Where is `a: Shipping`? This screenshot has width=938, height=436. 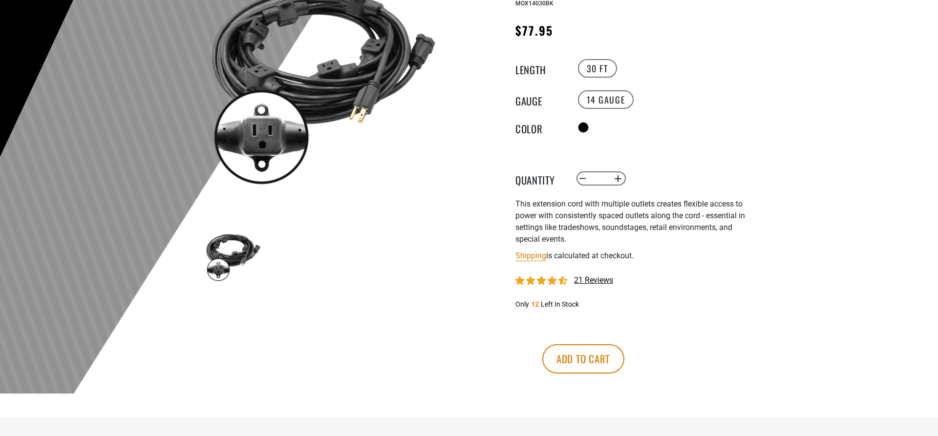
a: Shipping is located at coordinates (530, 255).